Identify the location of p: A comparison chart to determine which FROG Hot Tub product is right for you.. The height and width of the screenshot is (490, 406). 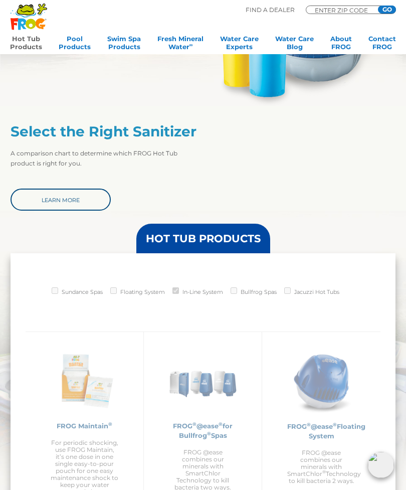
(107, 159).